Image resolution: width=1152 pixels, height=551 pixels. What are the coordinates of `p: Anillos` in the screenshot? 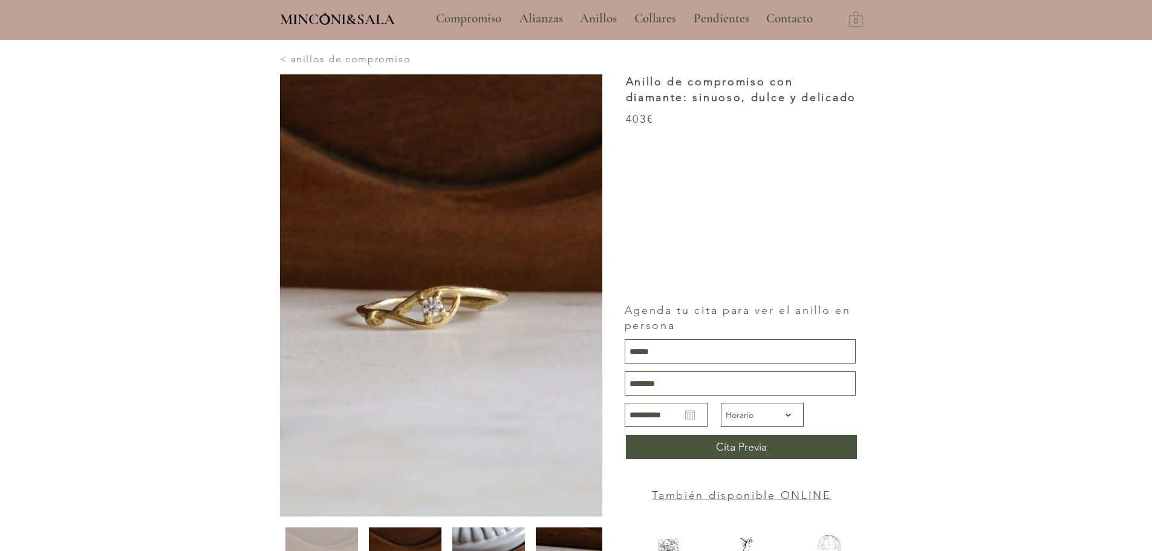 It's located at (598, 19).